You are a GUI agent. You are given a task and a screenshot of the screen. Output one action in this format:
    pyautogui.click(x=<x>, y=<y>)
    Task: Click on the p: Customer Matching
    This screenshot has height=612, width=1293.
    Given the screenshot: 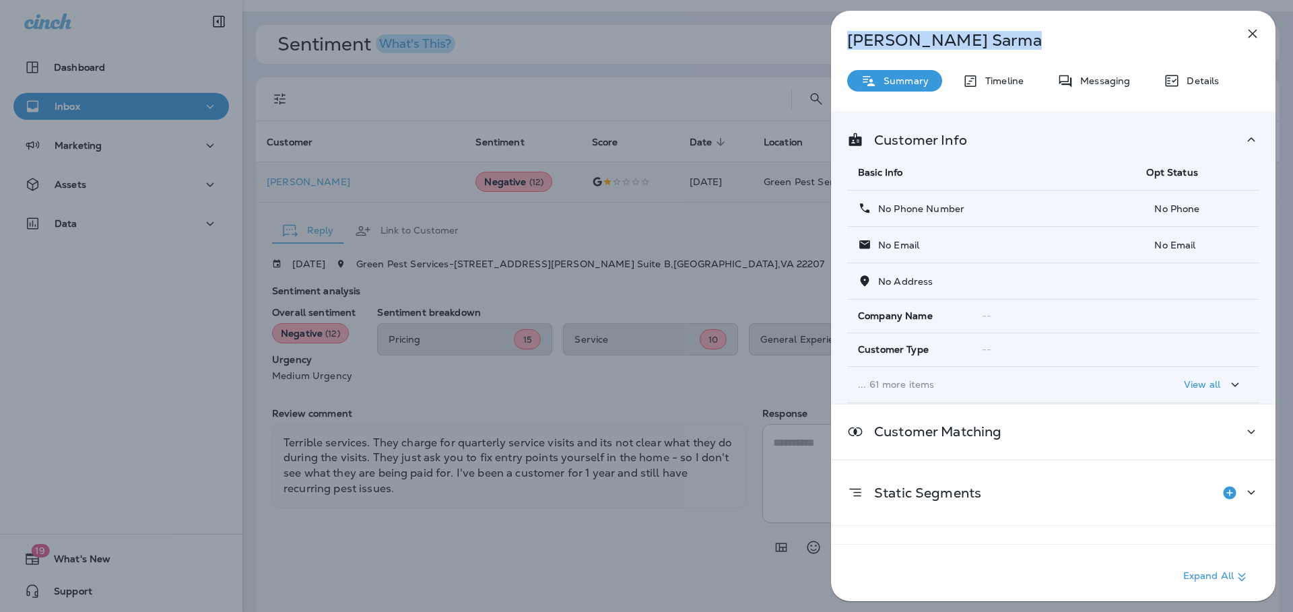 What is the action you would take?
    pyautogui.click(x=932, y=432)
    